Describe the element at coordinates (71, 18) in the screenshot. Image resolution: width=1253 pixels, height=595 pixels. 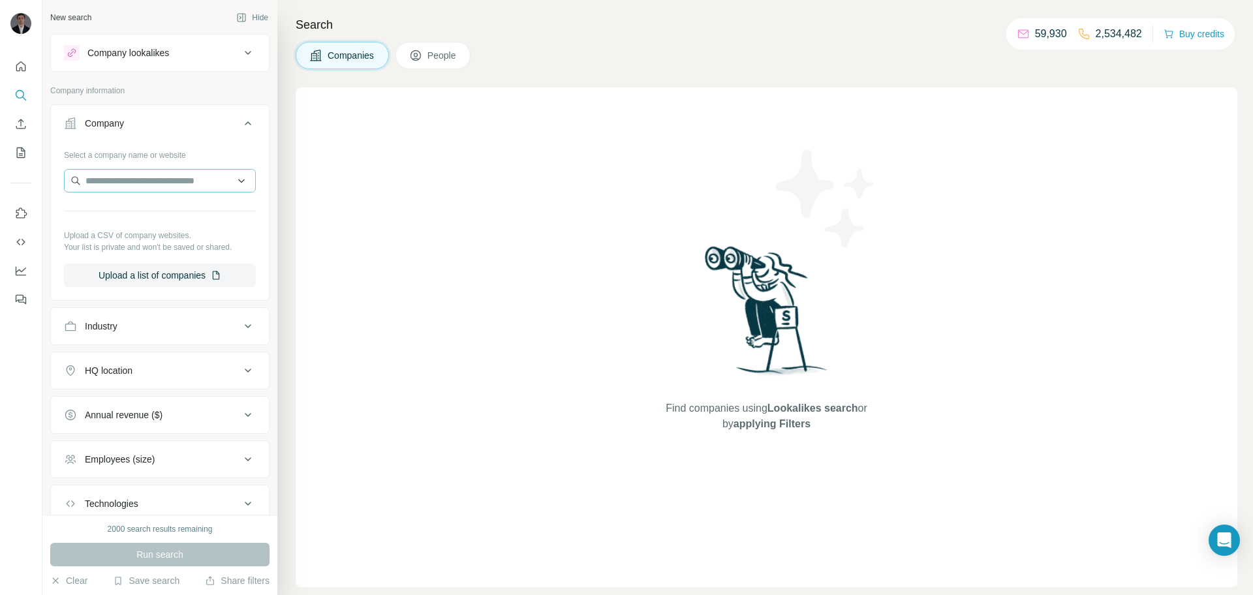
I see `div: New search` at that location.